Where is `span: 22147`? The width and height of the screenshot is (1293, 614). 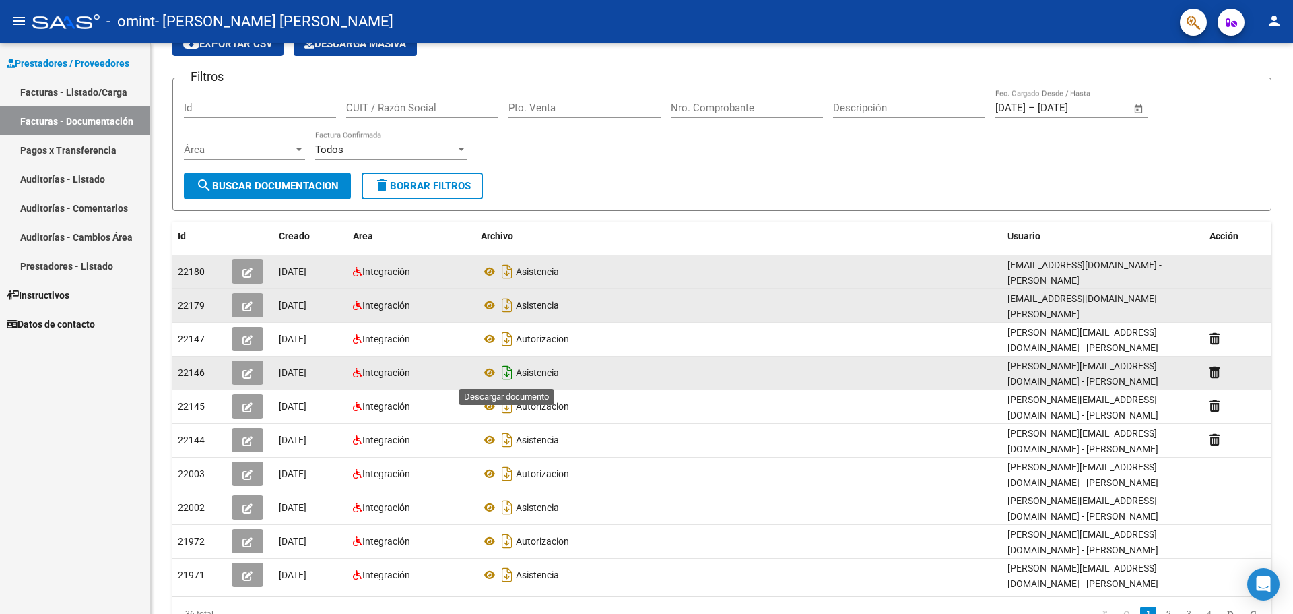 span: 22147 is located at coordinates (191, 339).